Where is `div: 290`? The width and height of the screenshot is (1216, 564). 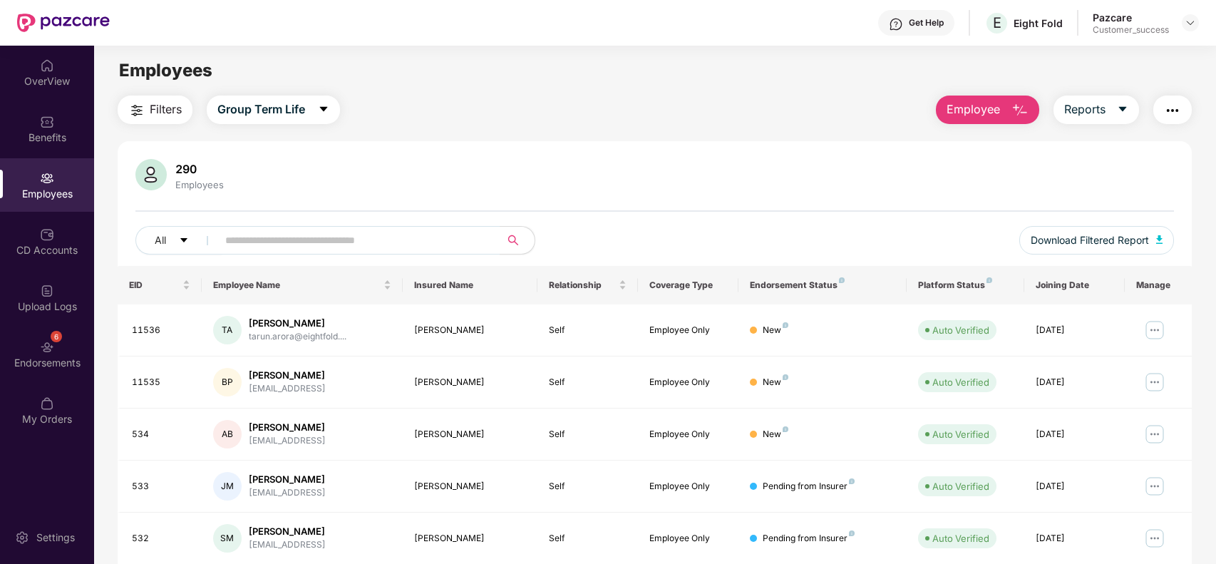 div: 290 is located at coordinates (200, 169).